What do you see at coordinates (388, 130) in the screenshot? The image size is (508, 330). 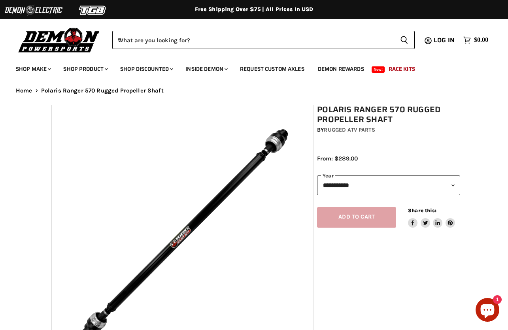 I see `div: by` at bounding box center [388, 130].